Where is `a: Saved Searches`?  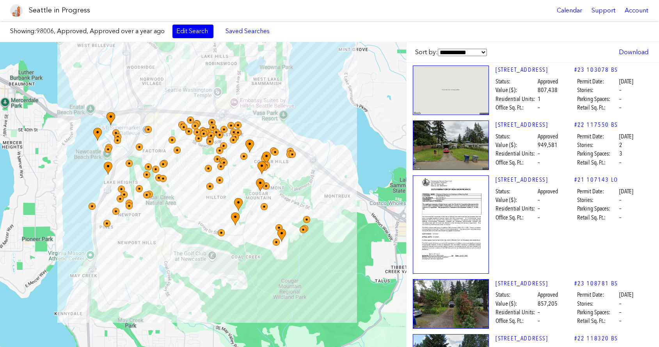 a: Saved Searches is located at coordinates (247, 31).